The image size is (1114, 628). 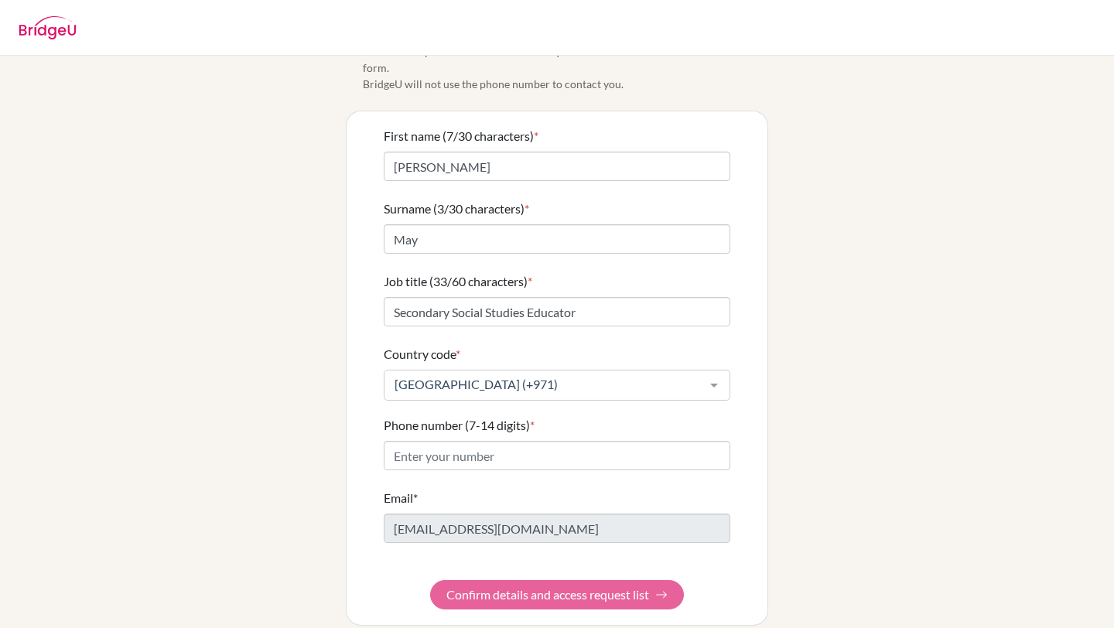 What do you see at coordinates (422, 354) in the screenshot?
I see `label: Country code` at bounding box center [422, 354].